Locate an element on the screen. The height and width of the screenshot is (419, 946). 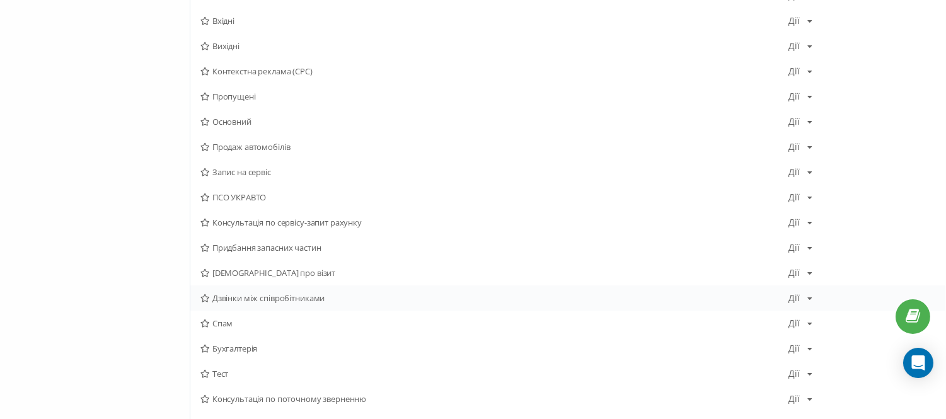
span: Консультація по сервісу-запит рахунку is located at coordinates (494, 222).